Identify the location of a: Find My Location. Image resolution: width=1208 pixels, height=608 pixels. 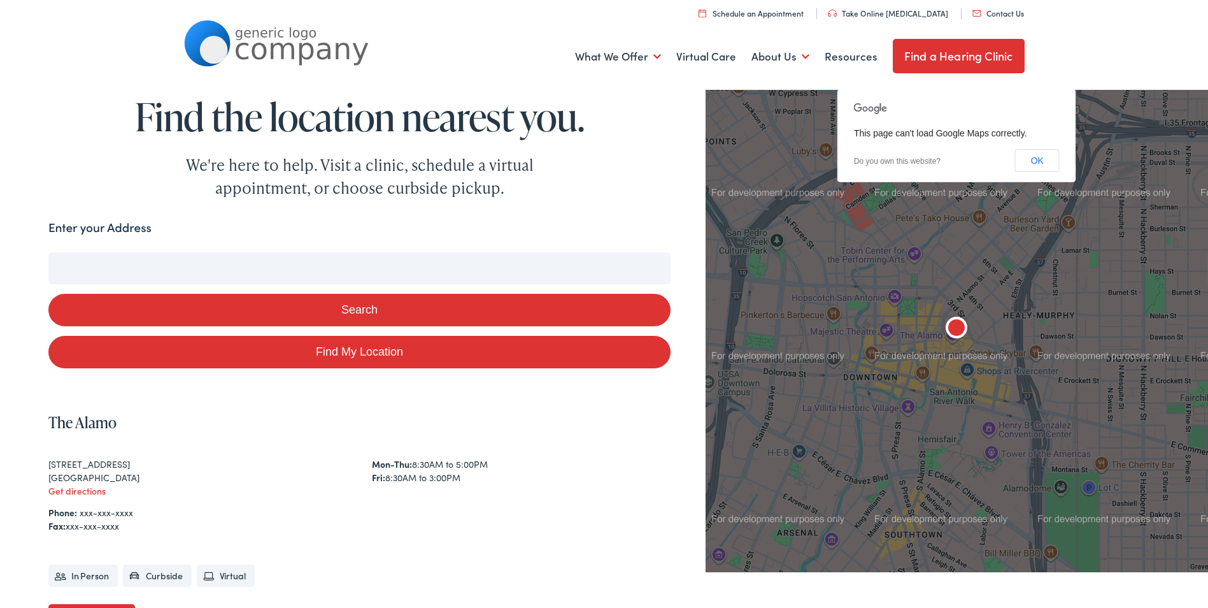
(359, 352).